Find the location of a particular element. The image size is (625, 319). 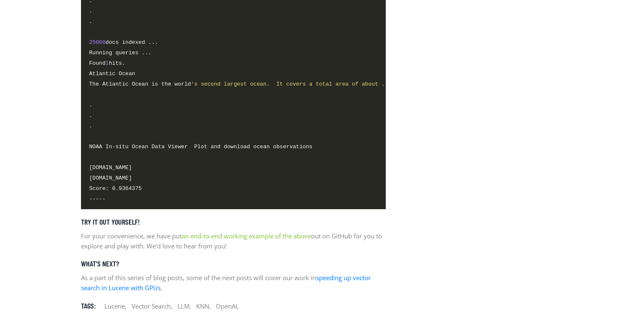

a: KNN is located at coordinates (203, 306).